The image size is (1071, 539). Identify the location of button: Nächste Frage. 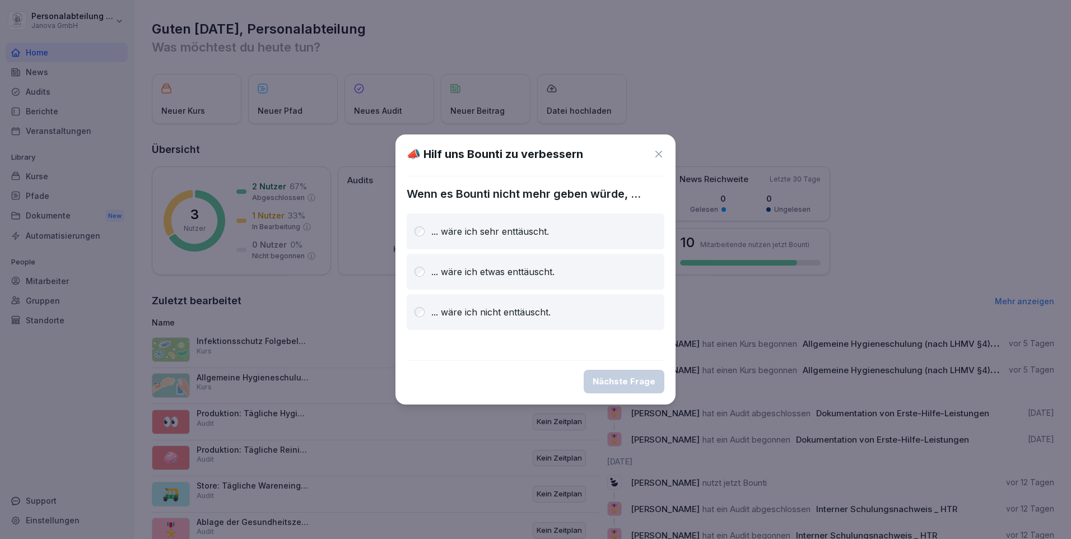
(624, 381).